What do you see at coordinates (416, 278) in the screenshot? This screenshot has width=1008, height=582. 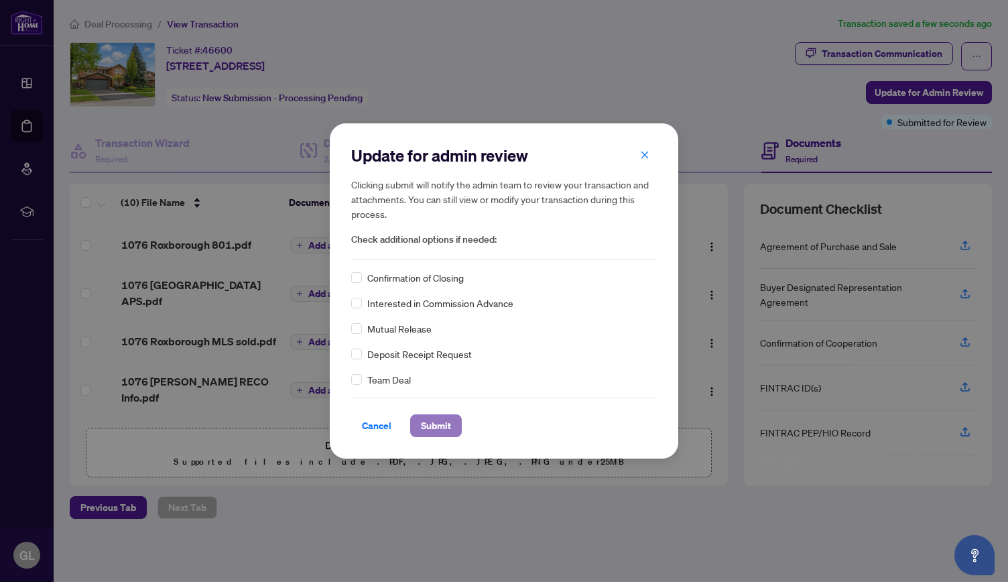 I see `span: Confirmation of Closing` at bounding box center [416, 278].